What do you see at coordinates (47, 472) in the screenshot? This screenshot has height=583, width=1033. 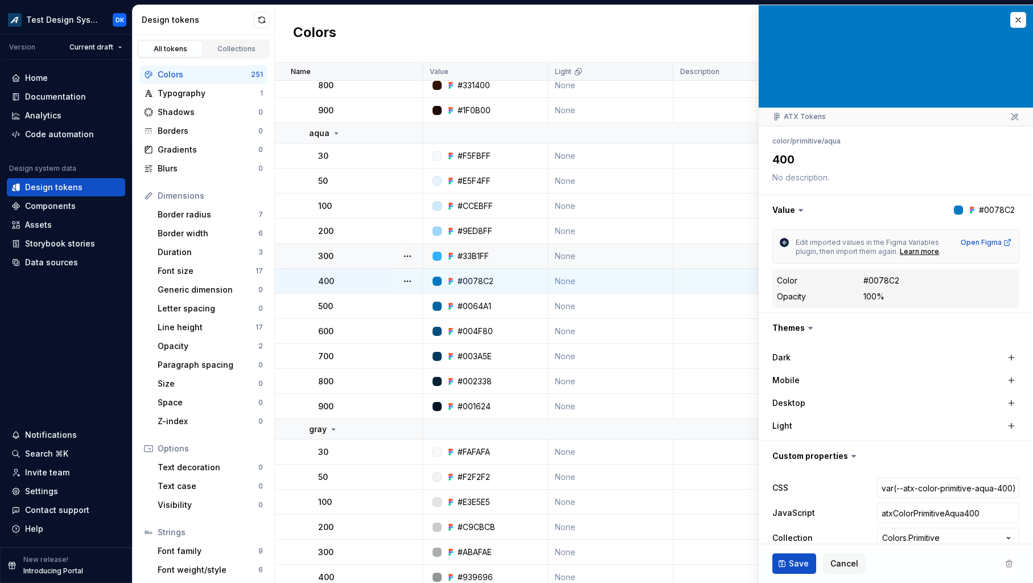 I see `div: Invite team` at bounding box center [47, 472].